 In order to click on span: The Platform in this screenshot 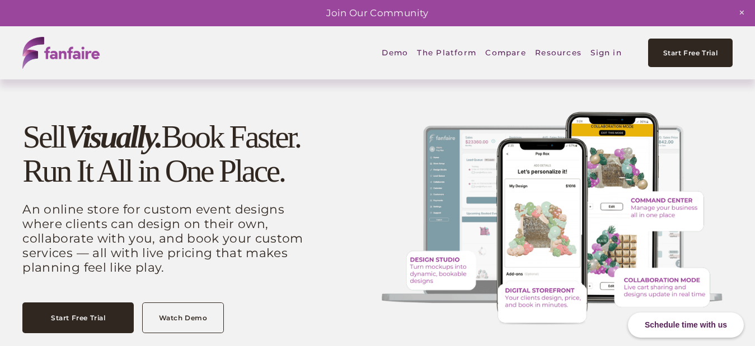, I will do `click(447, 53)`.